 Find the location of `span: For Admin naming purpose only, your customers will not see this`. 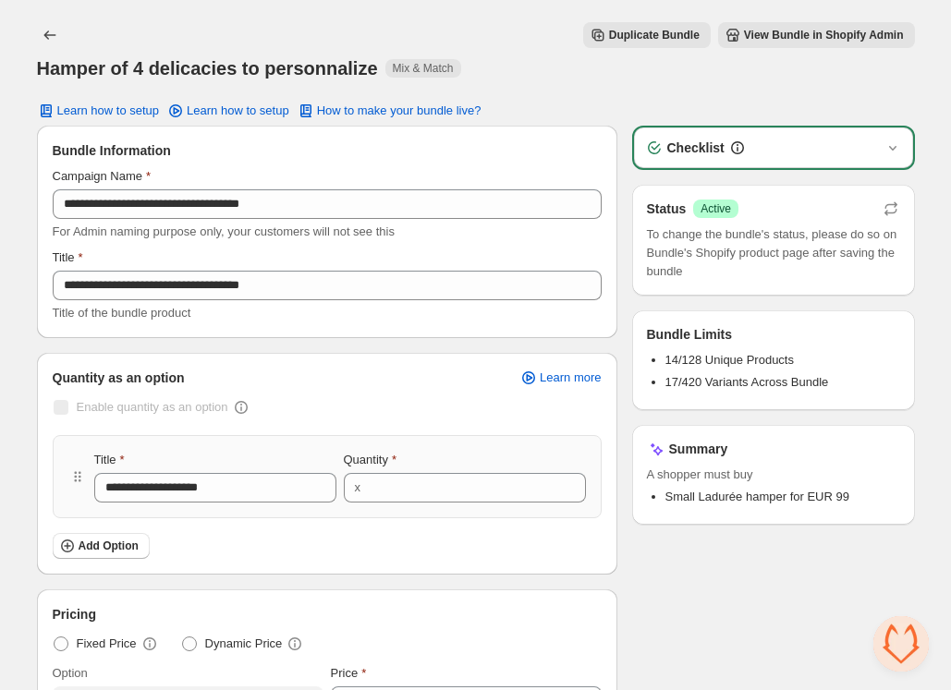

span: For Admin naming purpose only, your customers will not see this is located at coordinates (224, 231).